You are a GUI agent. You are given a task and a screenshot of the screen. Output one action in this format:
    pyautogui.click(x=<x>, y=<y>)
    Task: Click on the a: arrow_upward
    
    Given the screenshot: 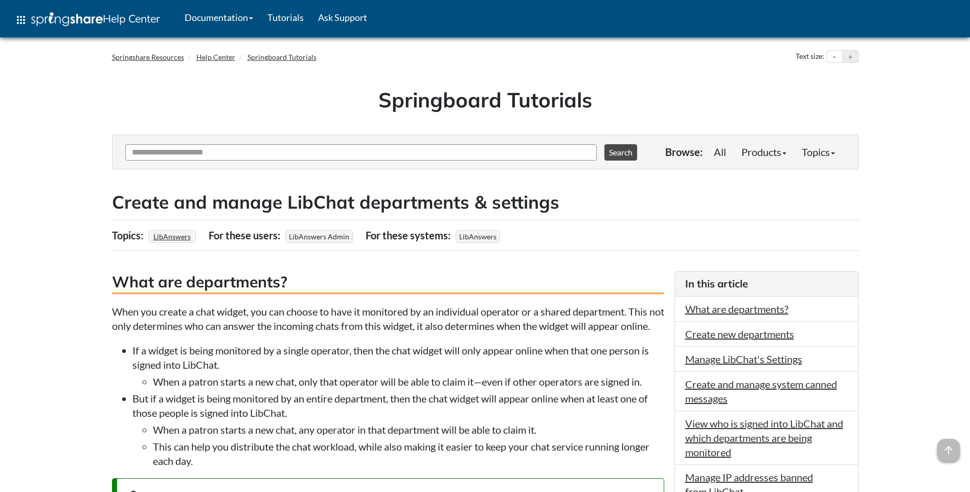 What is the action you would take?
    pyautogui.click(x=949, y=446)
    